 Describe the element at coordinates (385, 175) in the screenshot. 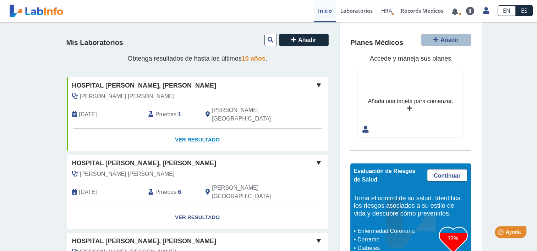

I see `span: Evaluación de Riesgos de Salud` at that location.